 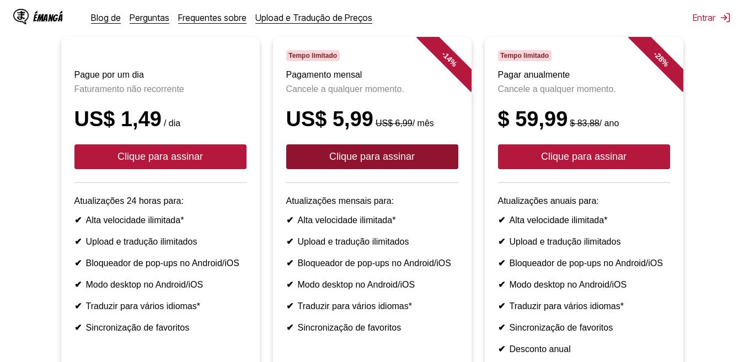 I want to click on font: Atualizações anuais para:, so click(x=548, y=201).